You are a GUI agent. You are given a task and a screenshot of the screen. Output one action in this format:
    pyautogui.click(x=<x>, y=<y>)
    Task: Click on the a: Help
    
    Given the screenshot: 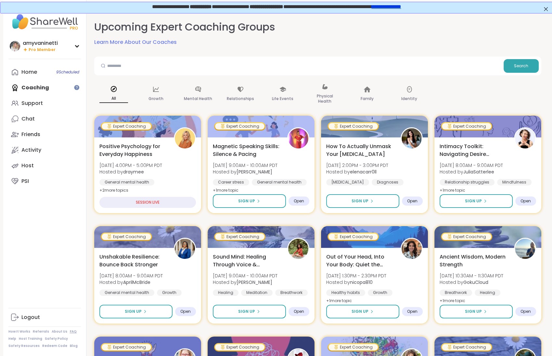 What is the action you would take?
    pyautogui.click(x=12, y=339)
    